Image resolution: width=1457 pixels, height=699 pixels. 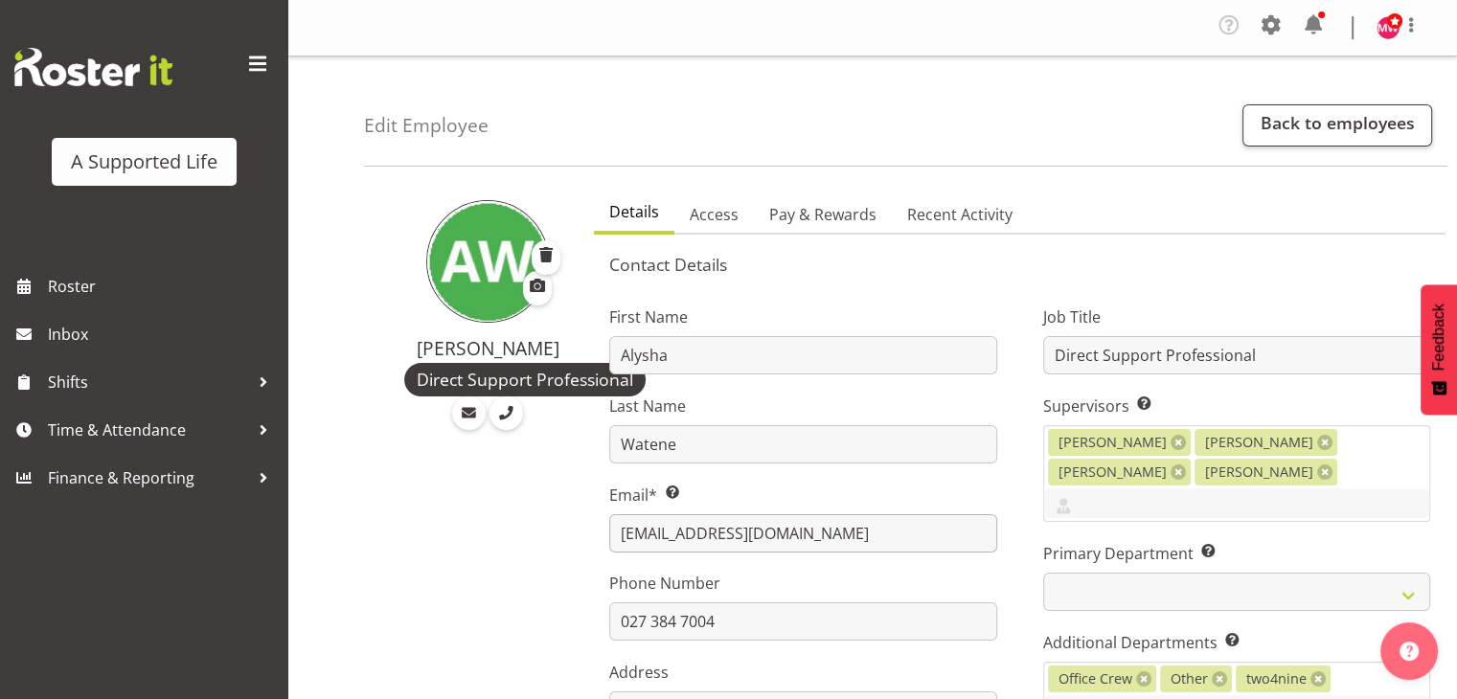 What do you see at coordinates (1388, 28) in the screenshot?
I see `img: maria-wood10195.jpg` at bounding box center [1388, 28].